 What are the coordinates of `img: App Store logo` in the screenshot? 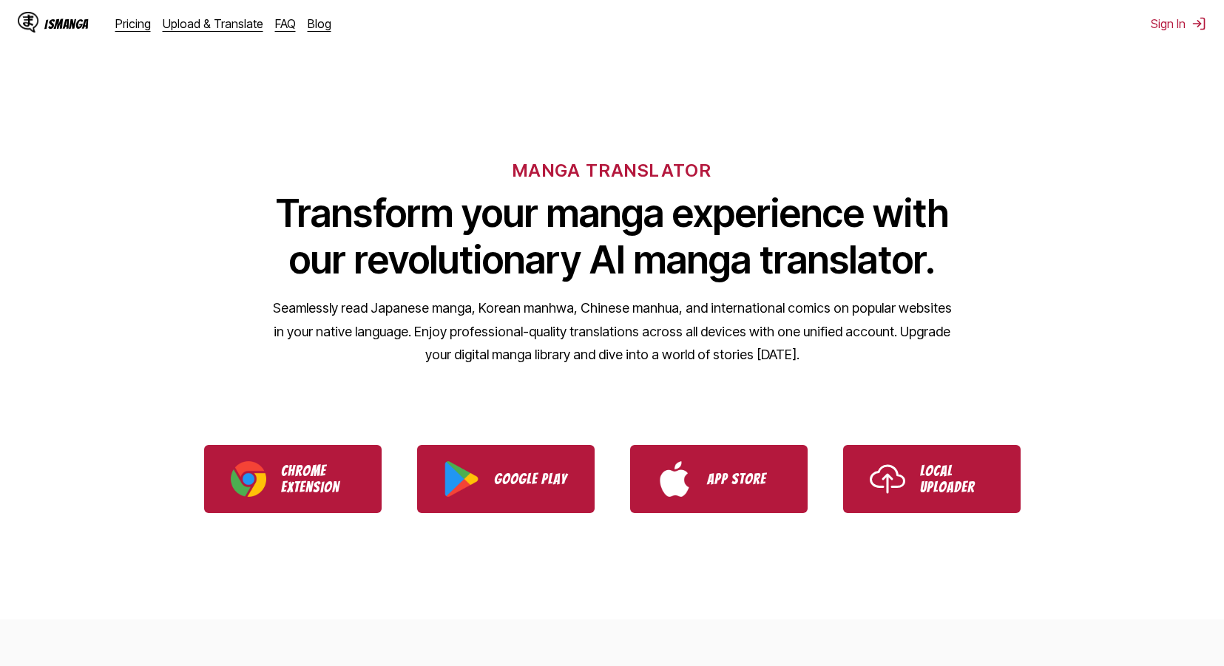 It's located at (674, 479).